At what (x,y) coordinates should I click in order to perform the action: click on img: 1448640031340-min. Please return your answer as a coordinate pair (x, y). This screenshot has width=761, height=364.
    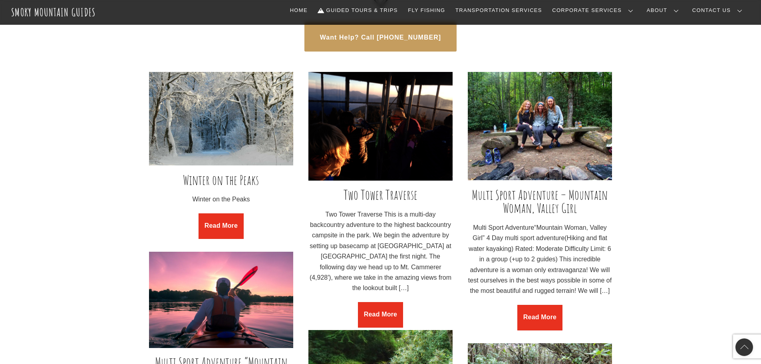
    Looking at the image, I should click on (381, 126).